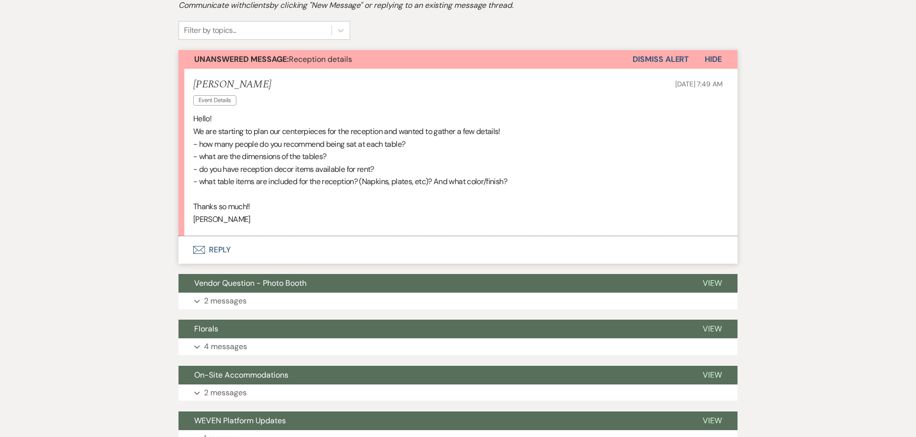 The width and height of the screenshot is (916, 437). What do you see at coordinates (661, 59) in the screenshot?
I see `button: Dismiss Alert` at bounding box center [661, 59].